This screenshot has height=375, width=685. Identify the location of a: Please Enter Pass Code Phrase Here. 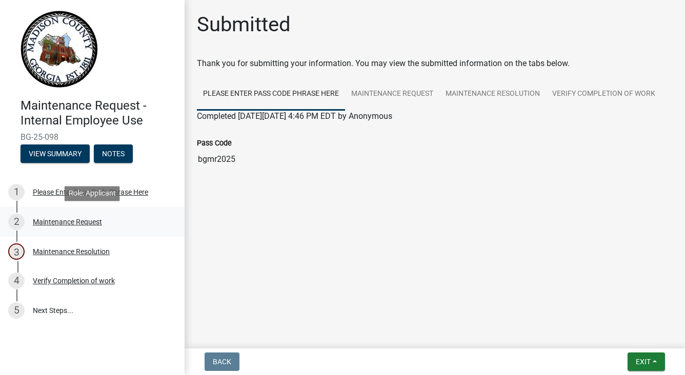
(271, 94).